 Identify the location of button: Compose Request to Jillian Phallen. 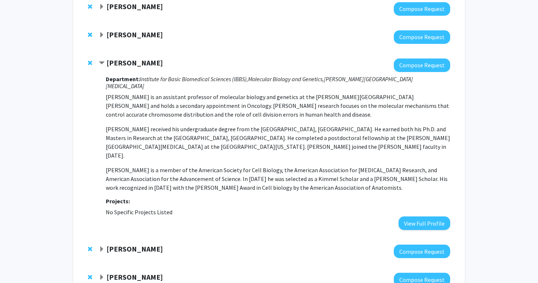
(422, 37).